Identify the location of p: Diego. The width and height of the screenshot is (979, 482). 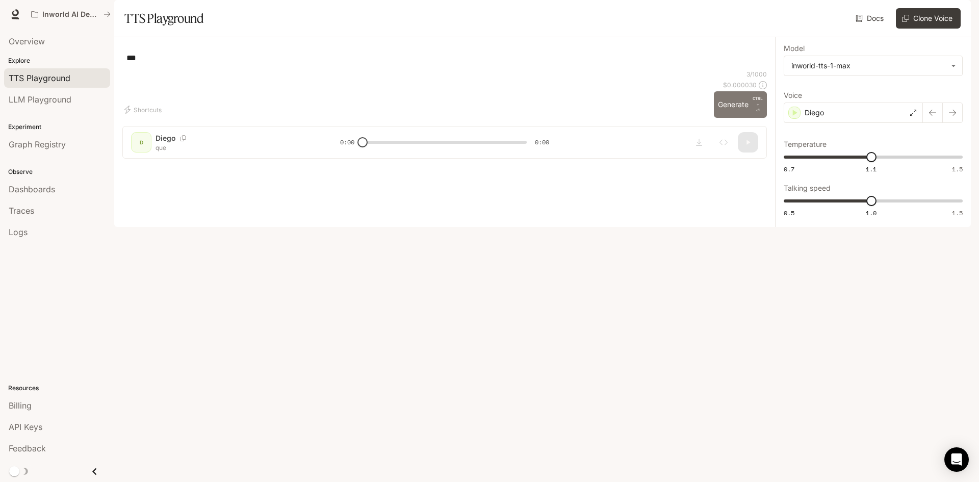
(814, 113).